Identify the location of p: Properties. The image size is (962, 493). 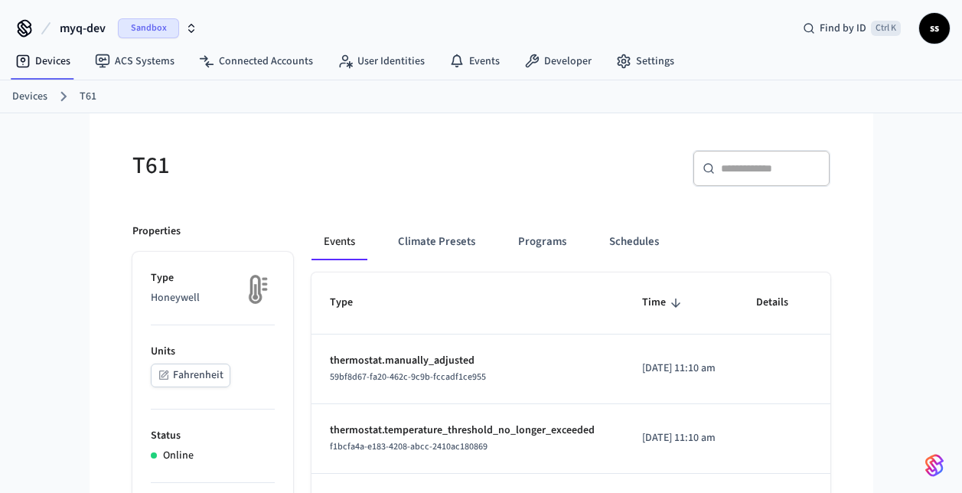
(156, 231).